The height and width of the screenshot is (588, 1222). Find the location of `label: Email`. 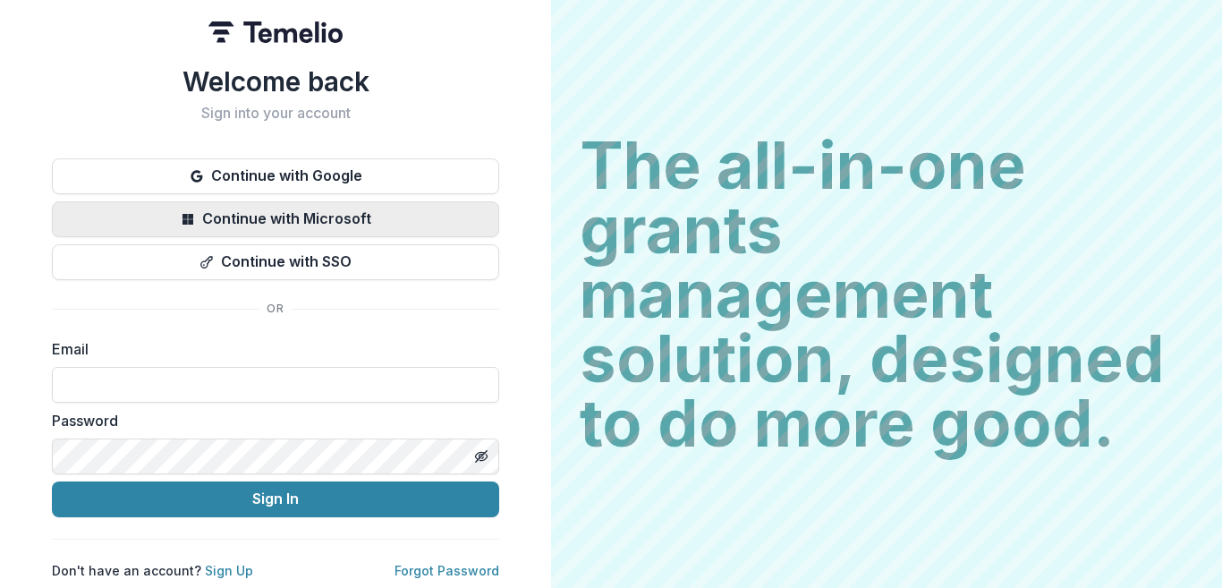

label: Email is located at coordinates (270, 349).